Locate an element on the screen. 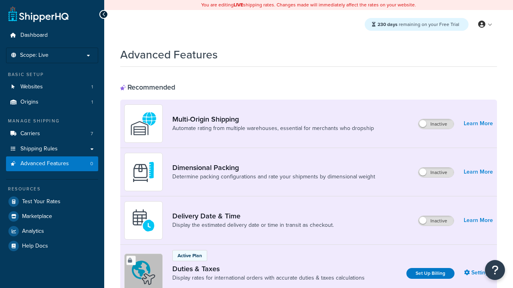 The image size is (513, 288). div: Resources is located at coordinates (52, 189).